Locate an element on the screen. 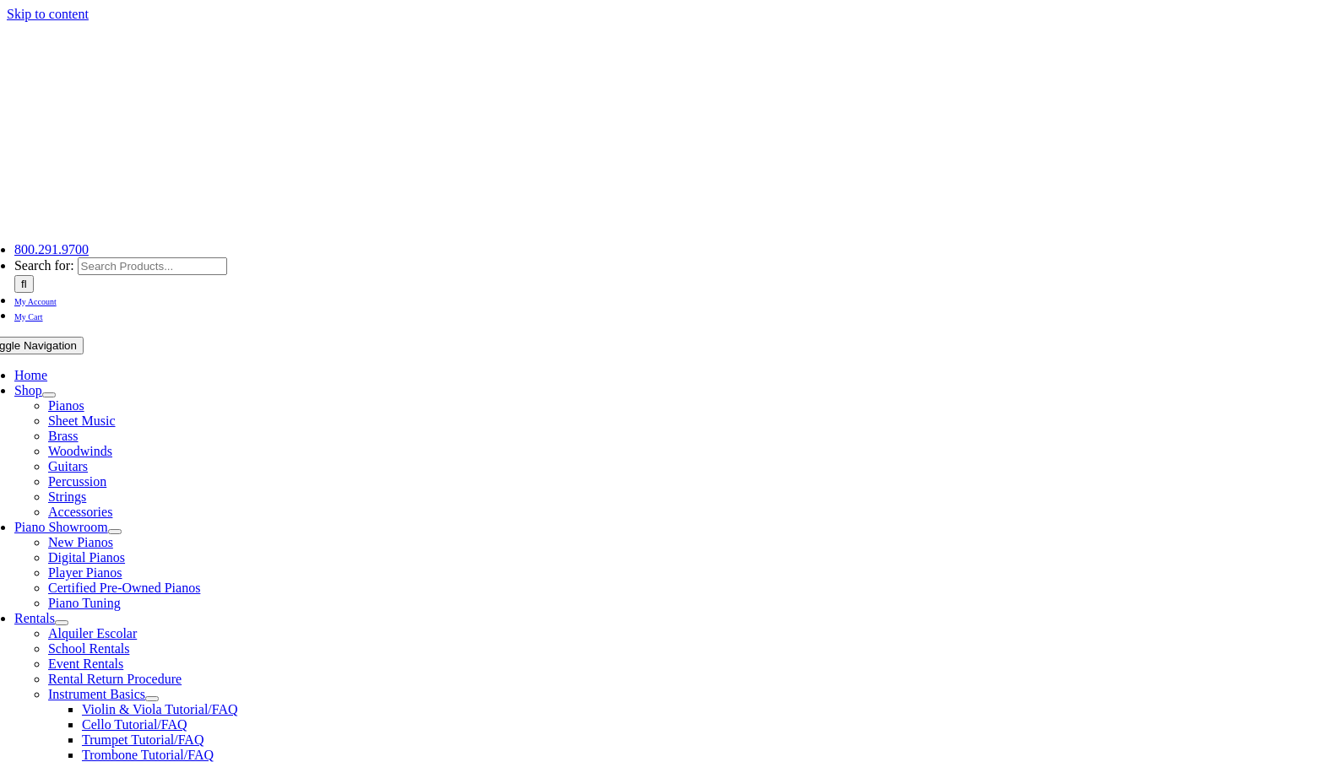 Image resolution: width=1324 pixels, height=762 pixels. a: Pianos is located at coordinates (66, 405).